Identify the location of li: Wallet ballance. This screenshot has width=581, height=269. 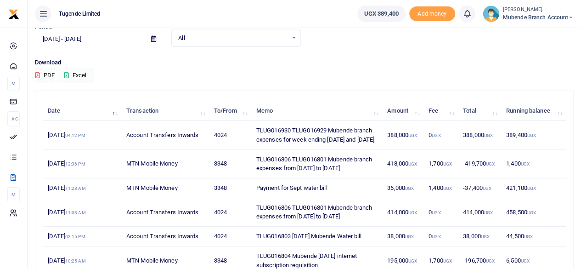
(381, 14).